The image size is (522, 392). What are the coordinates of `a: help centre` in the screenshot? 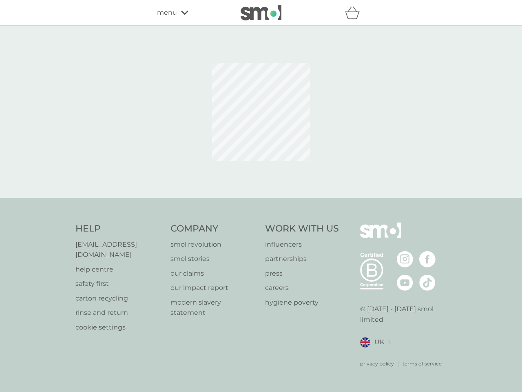 It's located at (119, 269).